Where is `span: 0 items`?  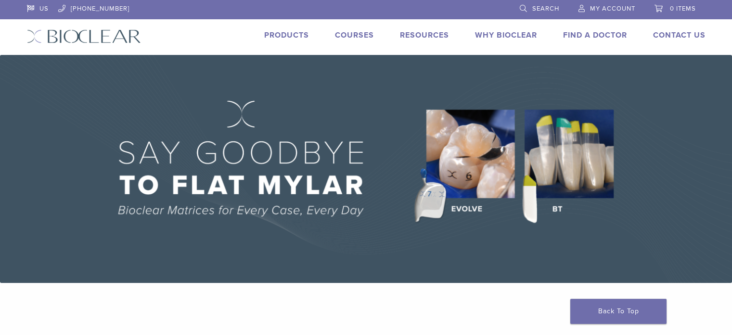 span: 0 items is located at coordinates (683, 9).